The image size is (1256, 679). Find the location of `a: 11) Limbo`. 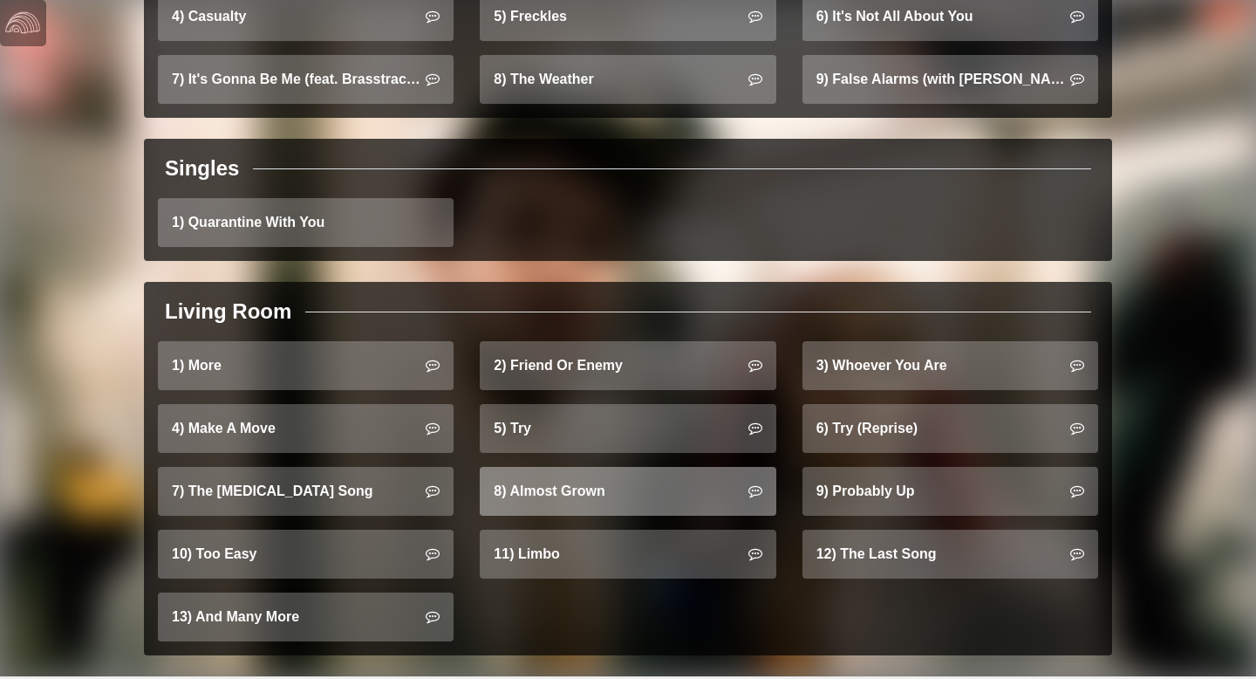

a: 11) Limbo is located at coordinates (627, 554).